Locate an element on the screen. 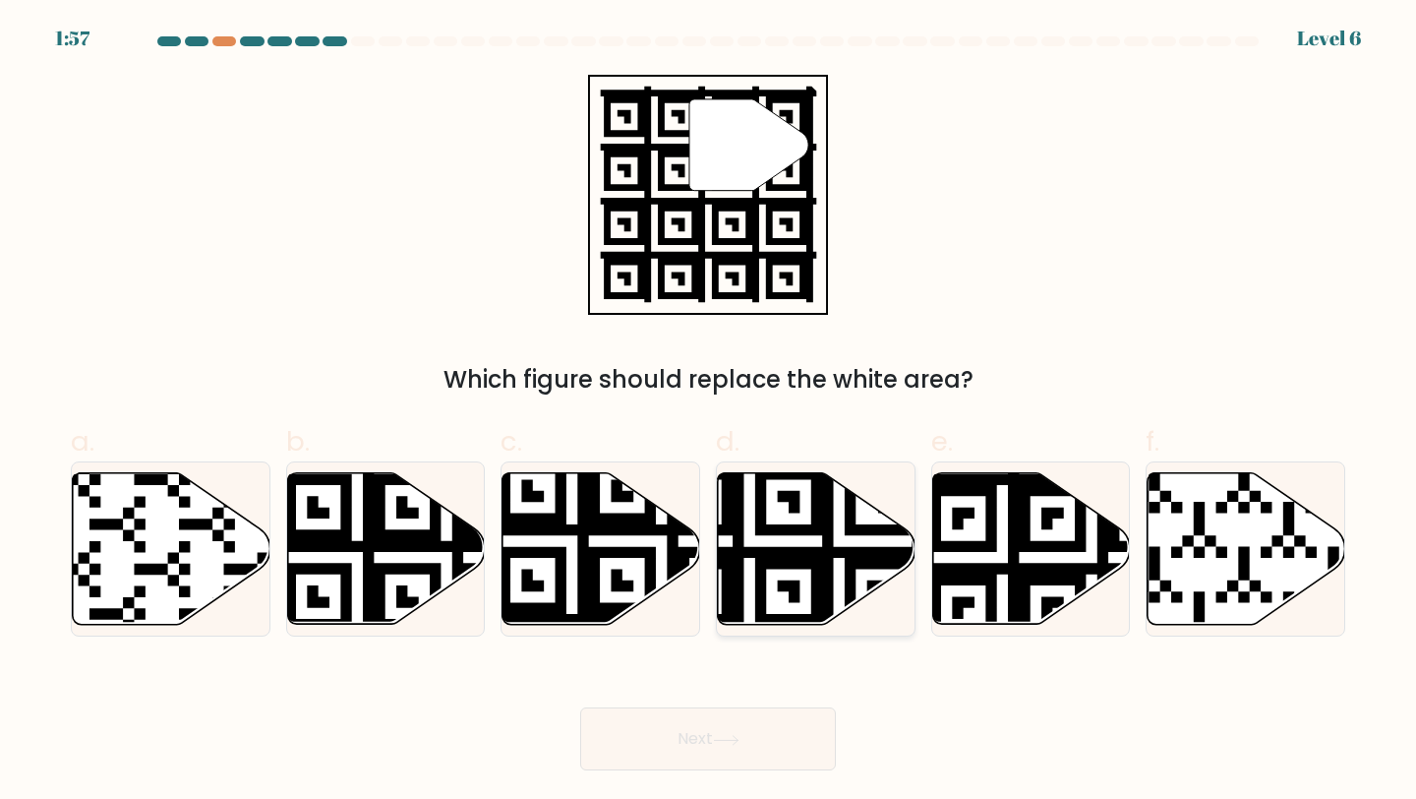 This screenshot has height=799, width=1416. span: c. is located at coordinates (511, 441).